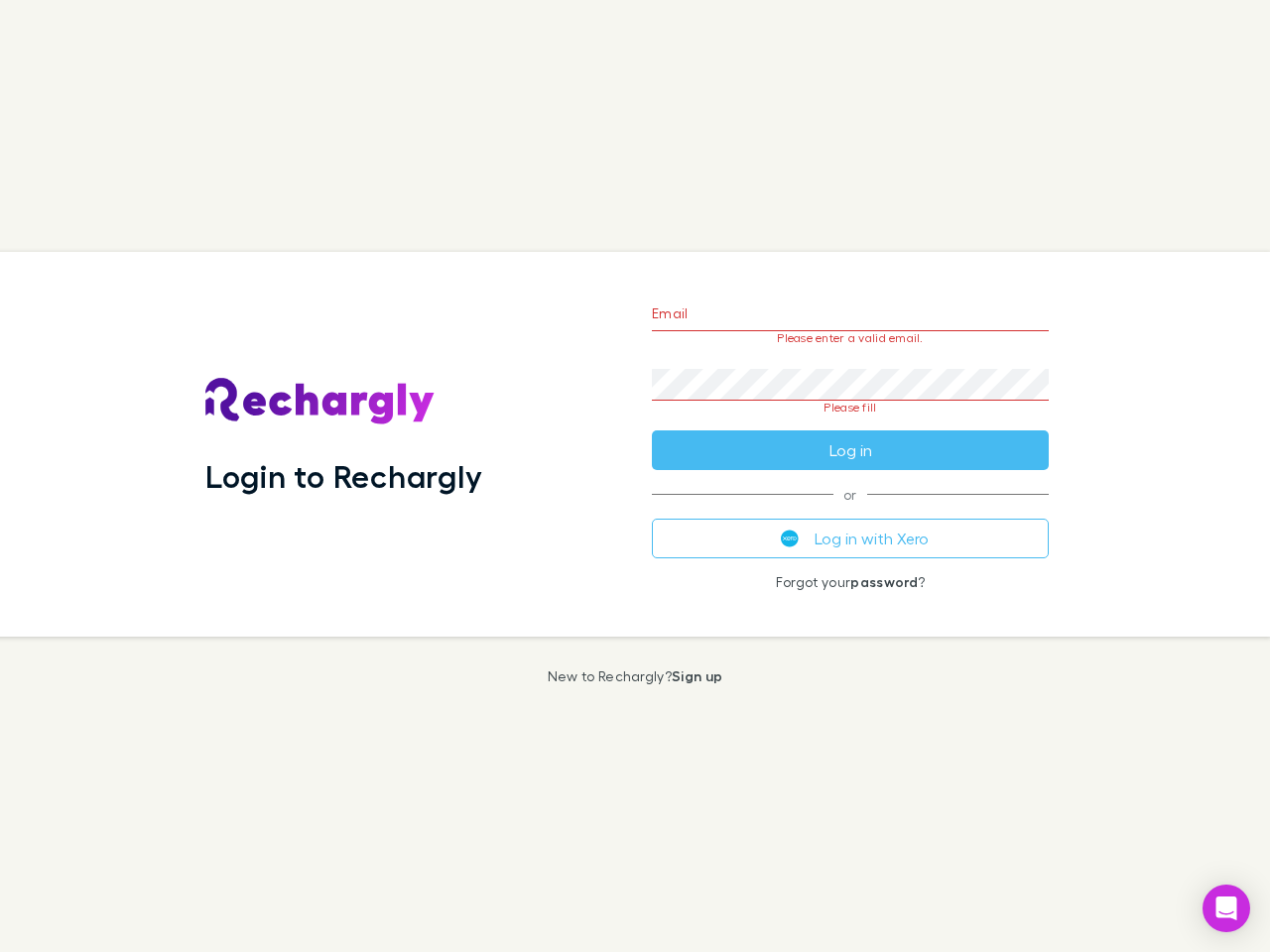 This screenshot has height=952, width=1270. I want to click on img: Rechargly's Logo, so click(320, 402).